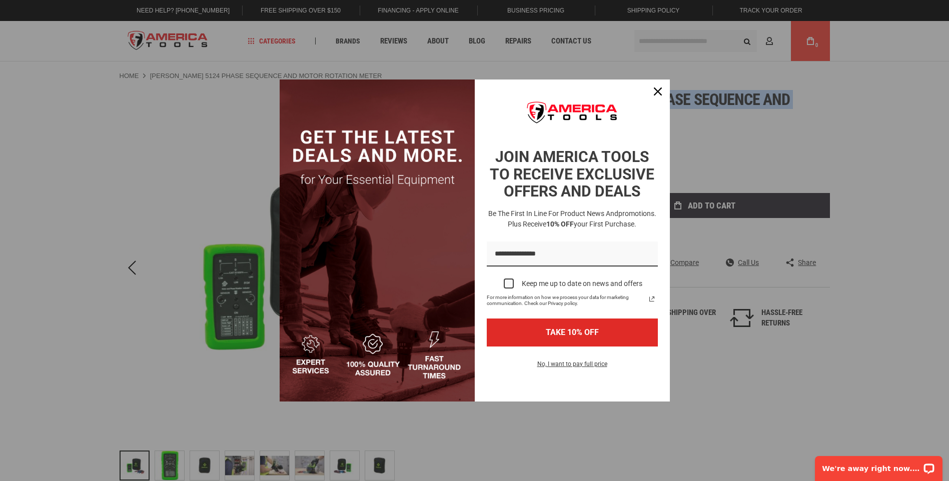 This screenshot has width=949, height=481. What do you see at coordinates (573, 367) in the screenshot?
I see `button: No, I want to pay full price` at bounding box center [573, 367].